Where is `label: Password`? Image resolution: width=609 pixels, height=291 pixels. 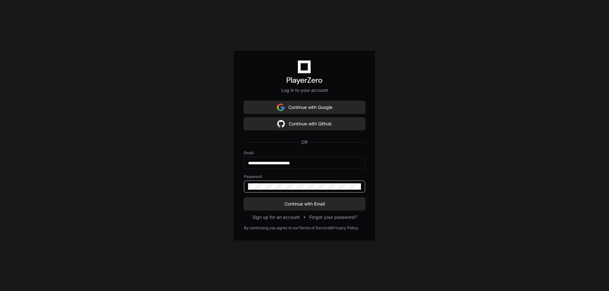 label: Password is located at coordinates (304, 177).